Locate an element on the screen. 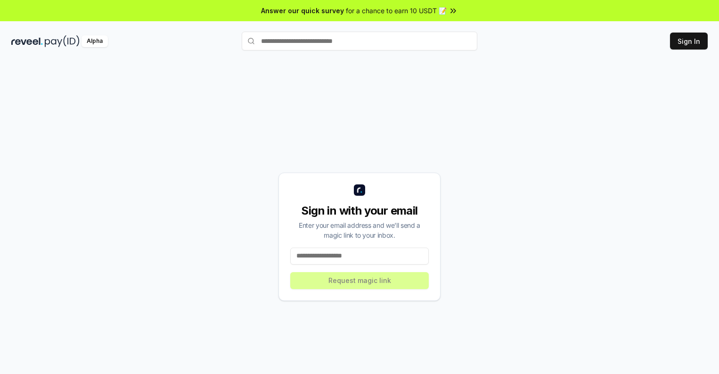  div: Sign in with your email is located at coordinates (360, 211).